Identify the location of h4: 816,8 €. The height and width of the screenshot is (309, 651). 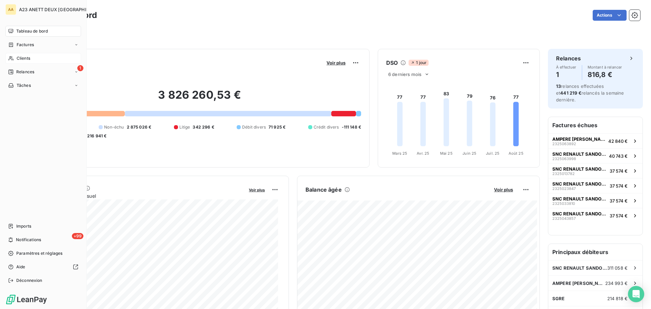
(605, 75).